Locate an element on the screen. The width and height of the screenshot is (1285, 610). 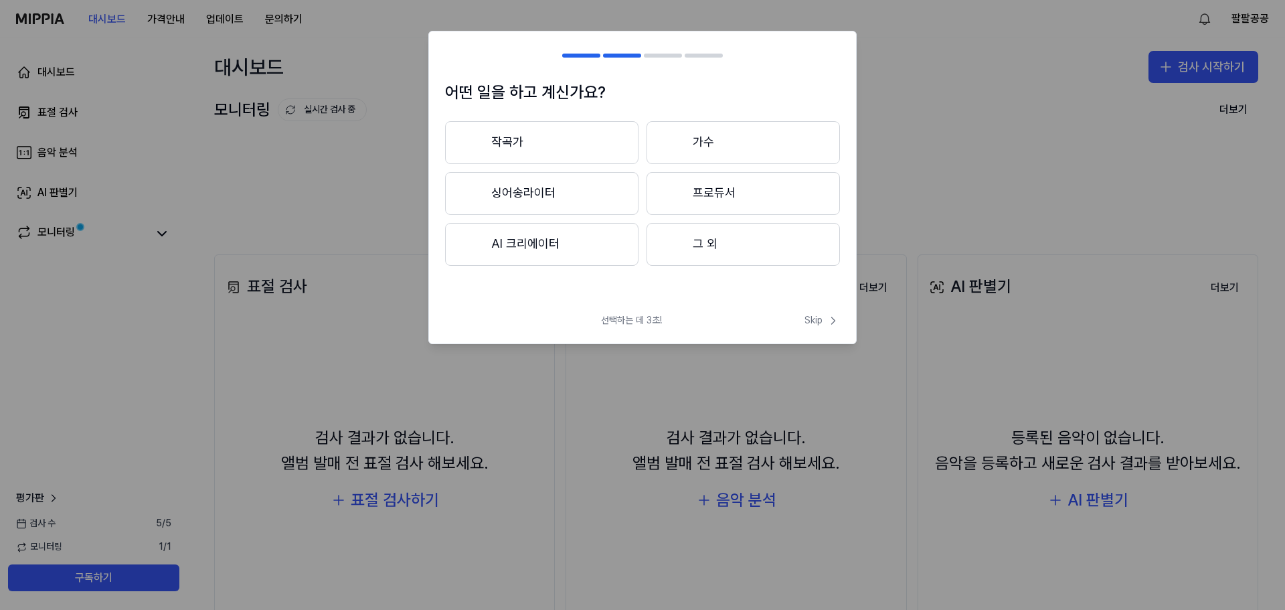
h1: 어떤 일을 하고 계신가요? is located at coordinates (643, 92).